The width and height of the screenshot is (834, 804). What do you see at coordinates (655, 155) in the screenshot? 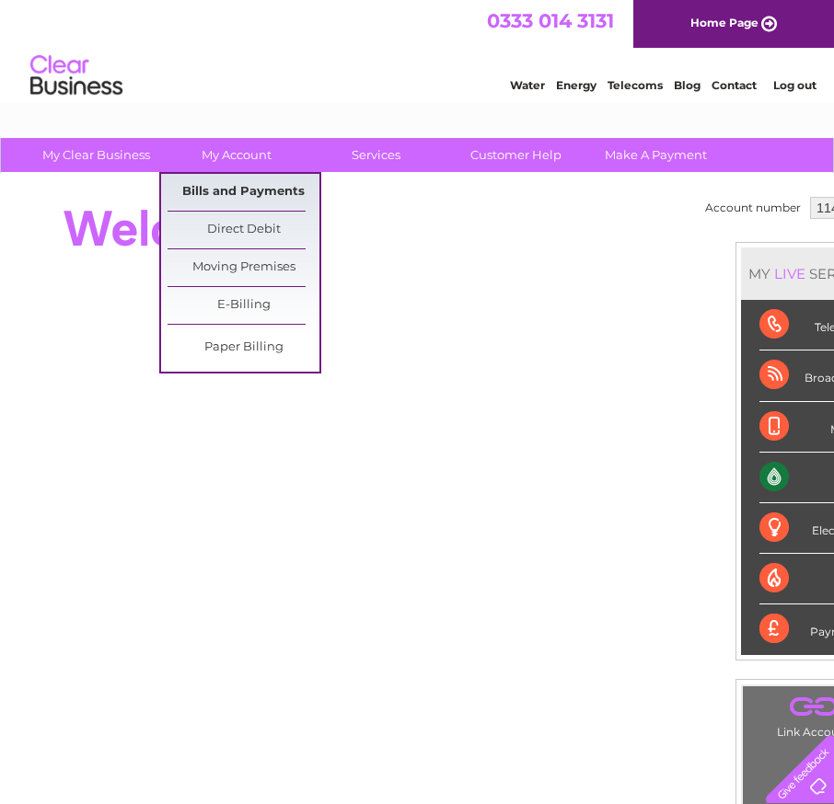
I see `a: Make A Payment` at bounding box center [655, 155].